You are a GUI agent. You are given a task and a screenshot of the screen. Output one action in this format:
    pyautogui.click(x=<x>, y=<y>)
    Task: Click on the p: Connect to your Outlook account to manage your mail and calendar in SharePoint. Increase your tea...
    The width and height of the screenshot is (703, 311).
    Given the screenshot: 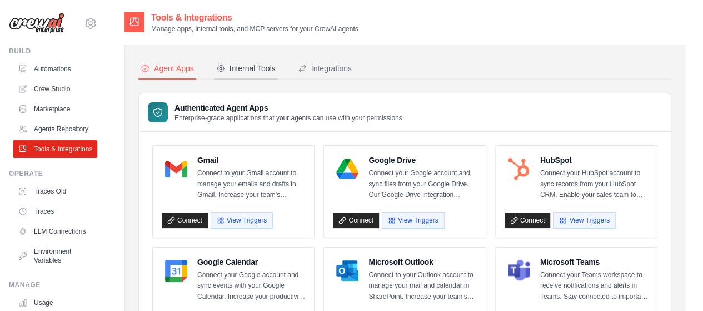 What is the action you would take?
    pyautogui.click(x=423, y=286)
    